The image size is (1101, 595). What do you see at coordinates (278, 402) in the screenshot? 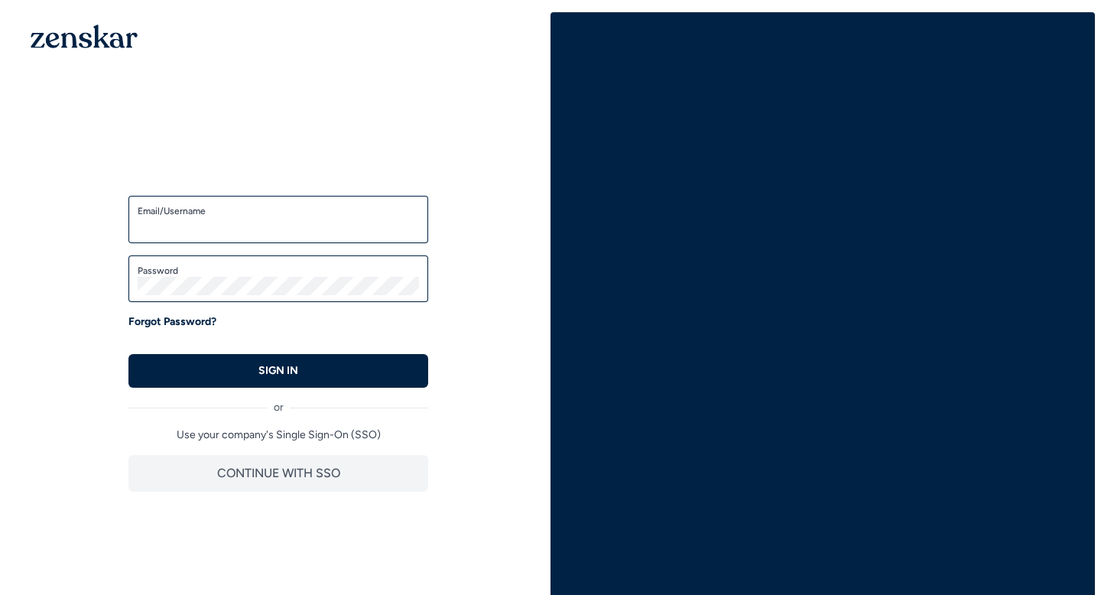
I see `div: or` at bounding box center [278, 402].